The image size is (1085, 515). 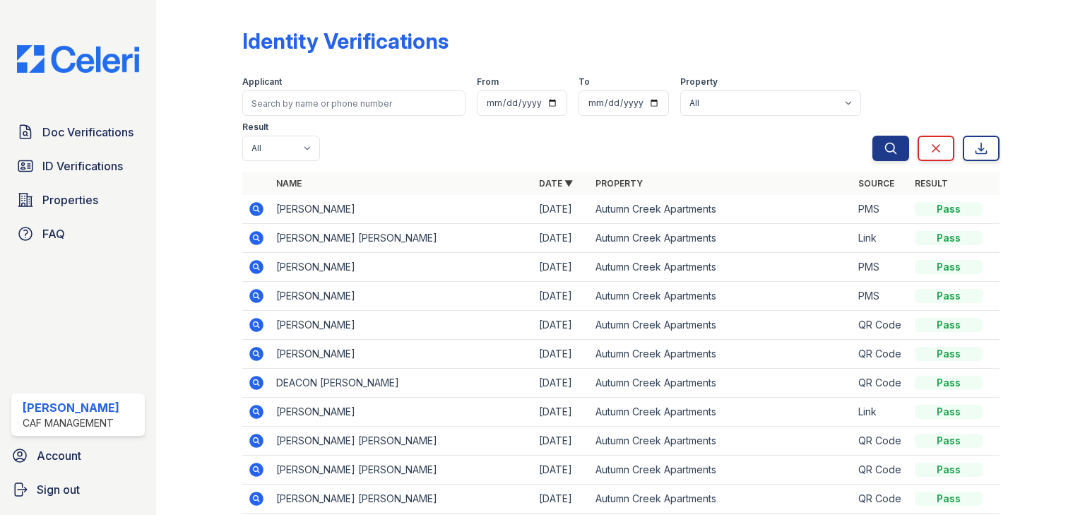 What do you see at coordinates (70, 200) in the screenshot?
I see `span: Properties` at bounding box center [70, 200].